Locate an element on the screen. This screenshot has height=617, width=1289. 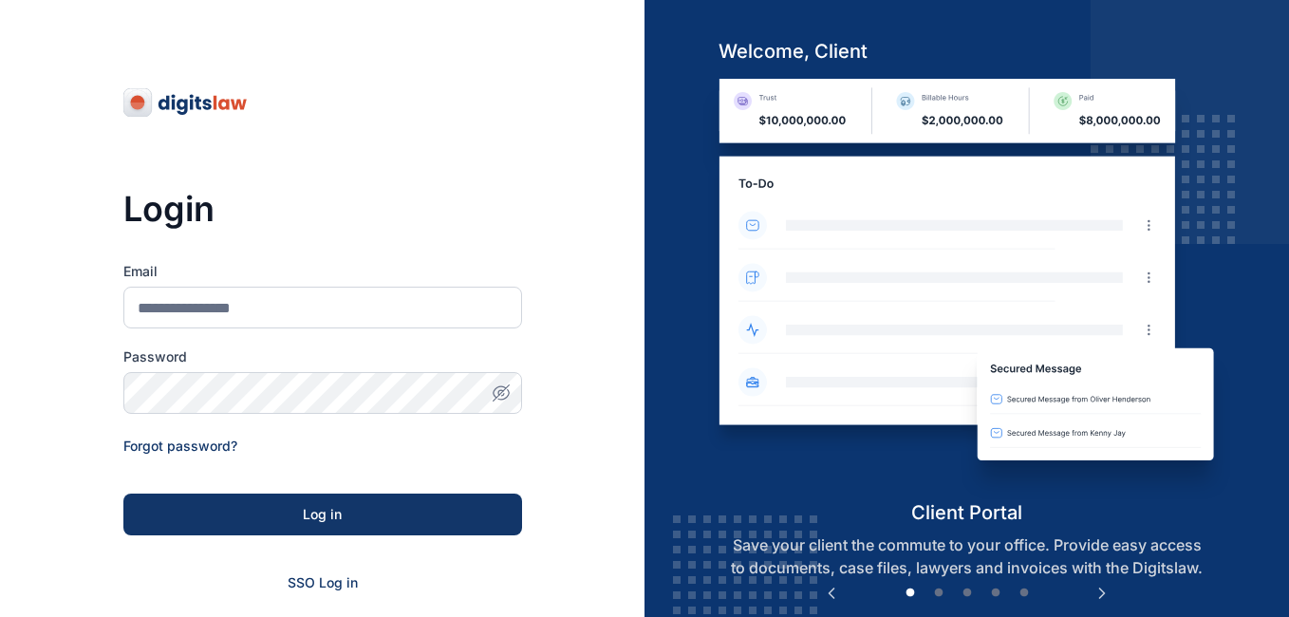
div: Log in is located at coordinates (323, 515).